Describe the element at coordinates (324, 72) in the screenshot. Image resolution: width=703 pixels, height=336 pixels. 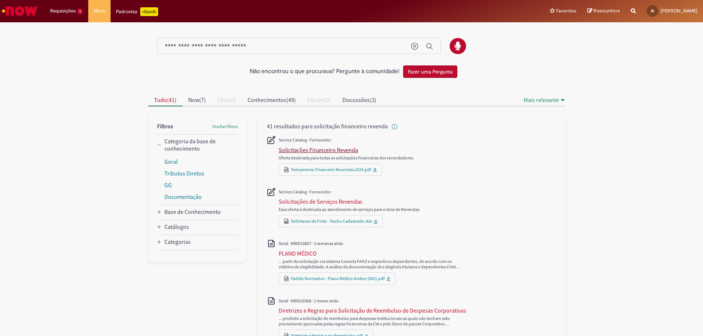
I see `h2: Não encontrou o que procurava? Pergunte à comunidade!` at that location.